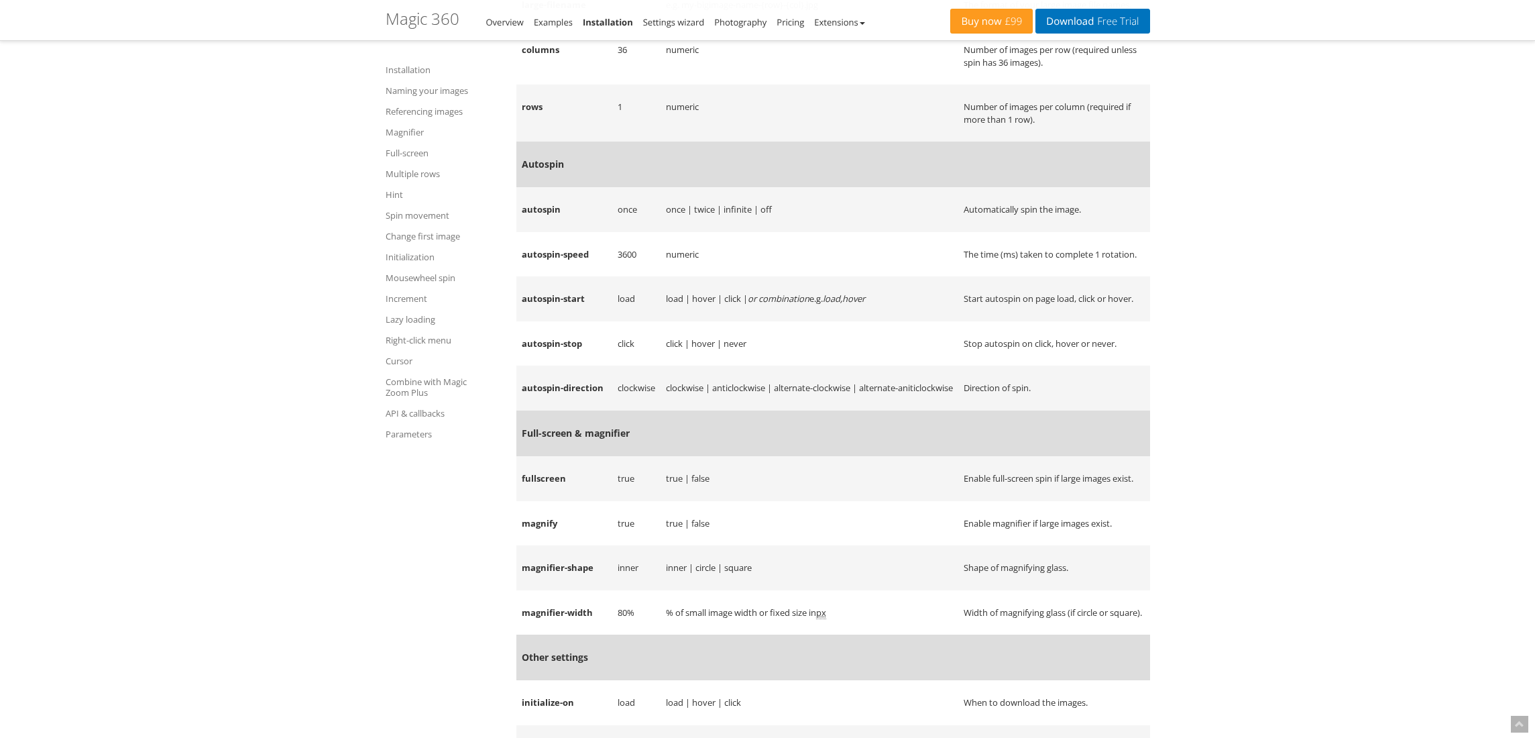  What do you see at coordinates (564, 523) in the screenshot?
I see `td: magnify` at bounding box center [564, 523].